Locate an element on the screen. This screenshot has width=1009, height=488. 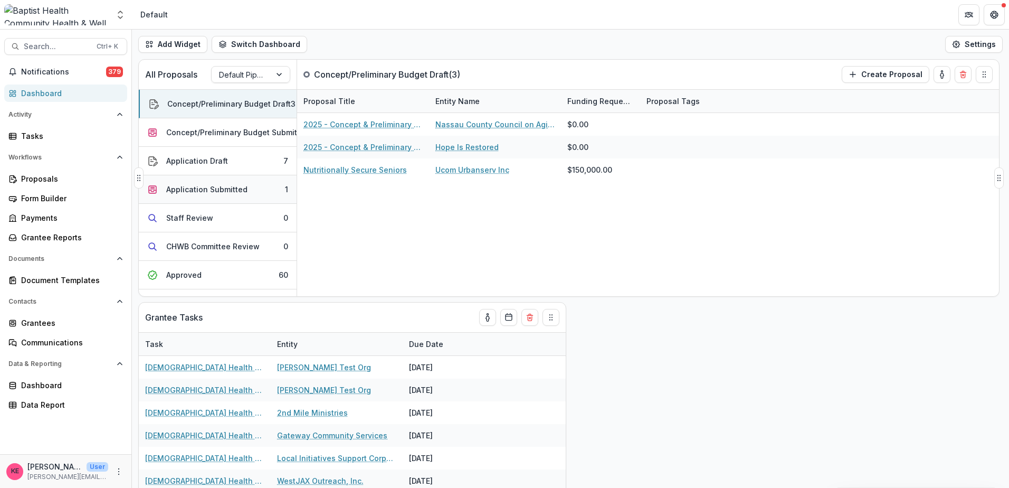
button: Create Proposal is located at coordinates (885, 74).